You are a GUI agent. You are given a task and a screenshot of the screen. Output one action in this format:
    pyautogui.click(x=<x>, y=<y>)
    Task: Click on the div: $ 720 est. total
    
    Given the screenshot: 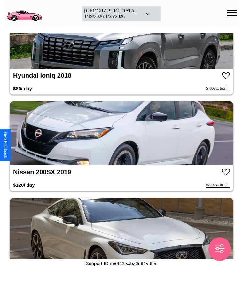 What is the action you would take?
    pyautogui.click(x=217, y=185)
    